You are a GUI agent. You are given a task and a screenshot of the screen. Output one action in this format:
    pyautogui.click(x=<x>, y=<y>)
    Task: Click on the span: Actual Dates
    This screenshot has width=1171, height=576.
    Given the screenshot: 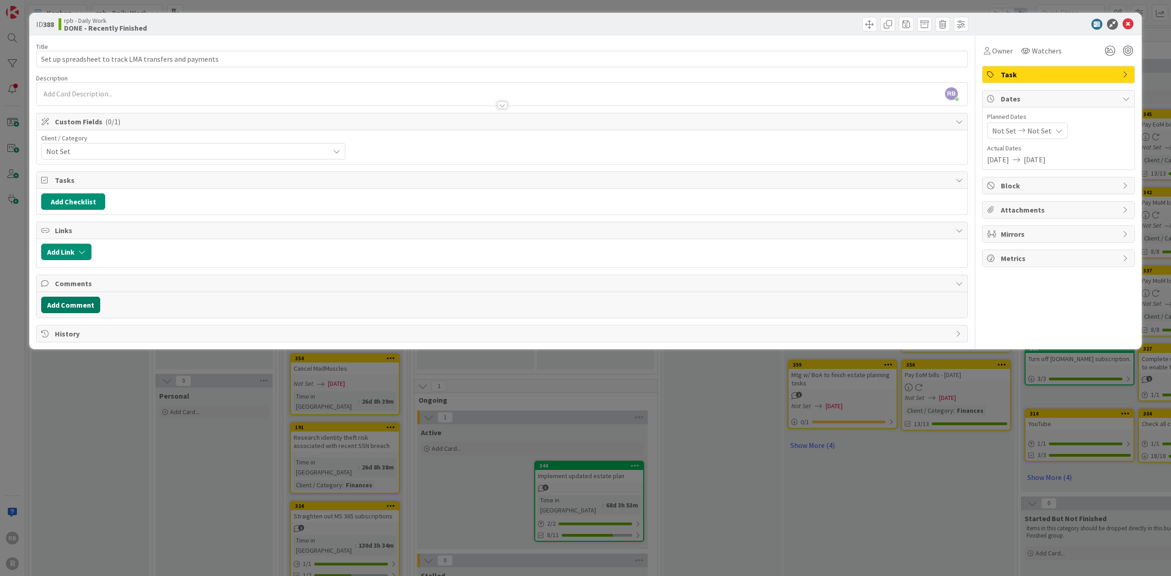 What is the action you would take?
    pyautogui.click(x=1059, y=148)
    